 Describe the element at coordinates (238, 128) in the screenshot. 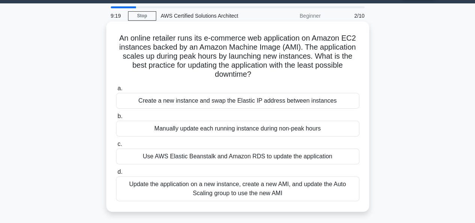

I see `div: Manually update each running instance during non-peak hours` at that location.